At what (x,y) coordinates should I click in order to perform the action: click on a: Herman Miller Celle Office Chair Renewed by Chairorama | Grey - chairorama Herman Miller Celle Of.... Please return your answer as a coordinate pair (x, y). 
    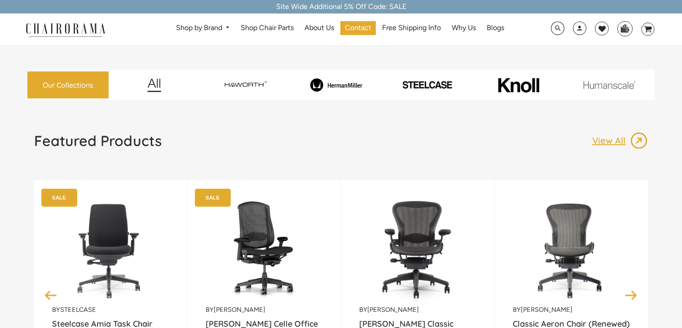
    Looking at the image, I should click on (264, 249).